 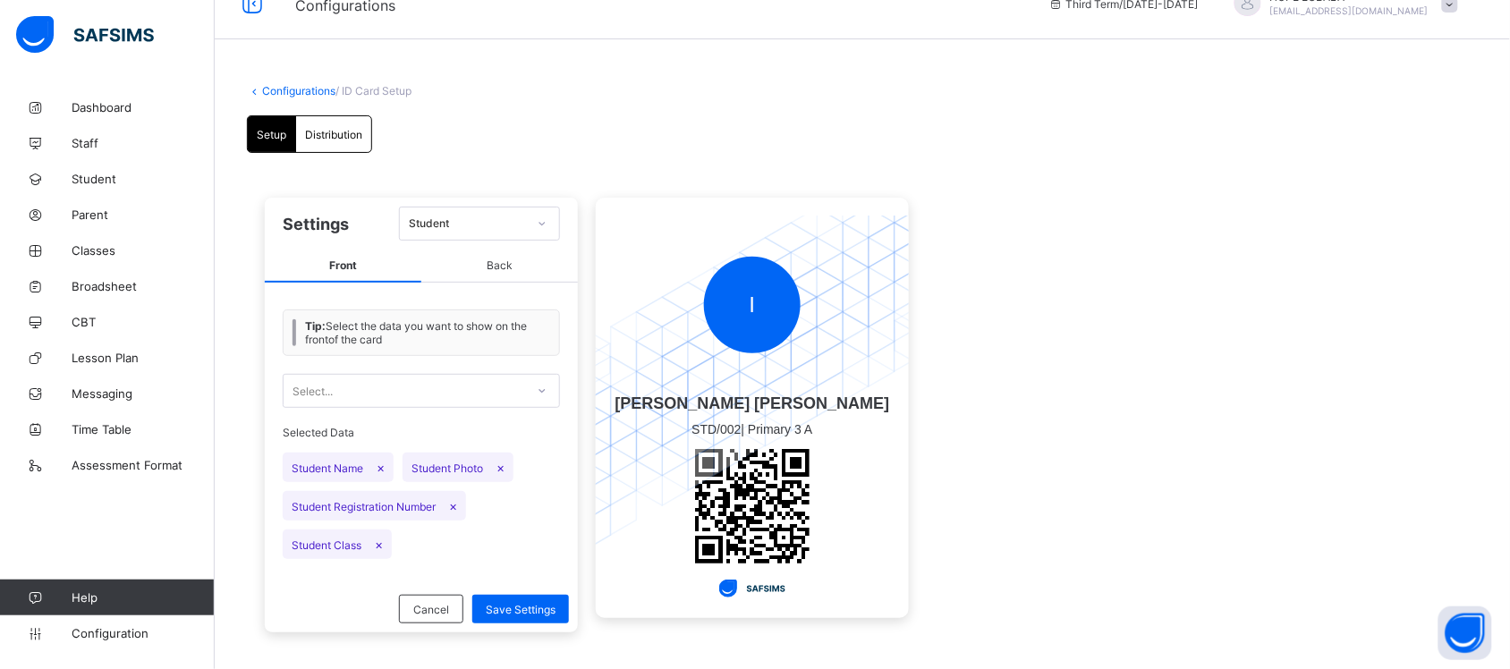 What do you see at coordinates (315, 326) in the screenshot?
I see `b: Tip:` at bounding box center [315, 326].